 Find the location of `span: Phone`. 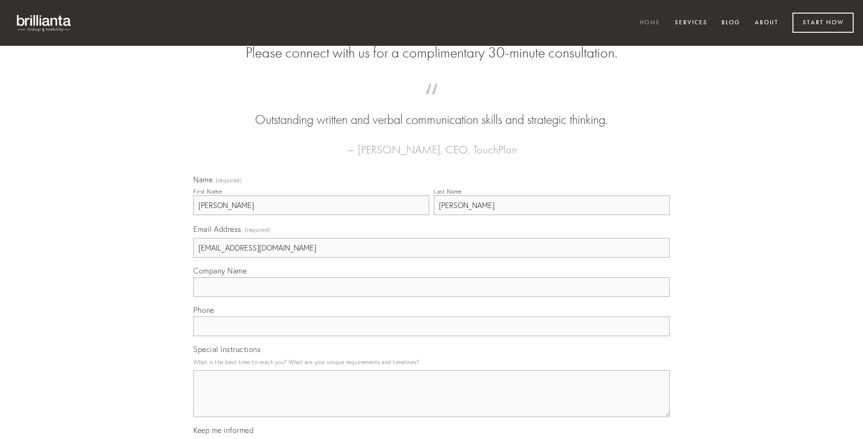

span: Phone is located at coordinates (204, 310).